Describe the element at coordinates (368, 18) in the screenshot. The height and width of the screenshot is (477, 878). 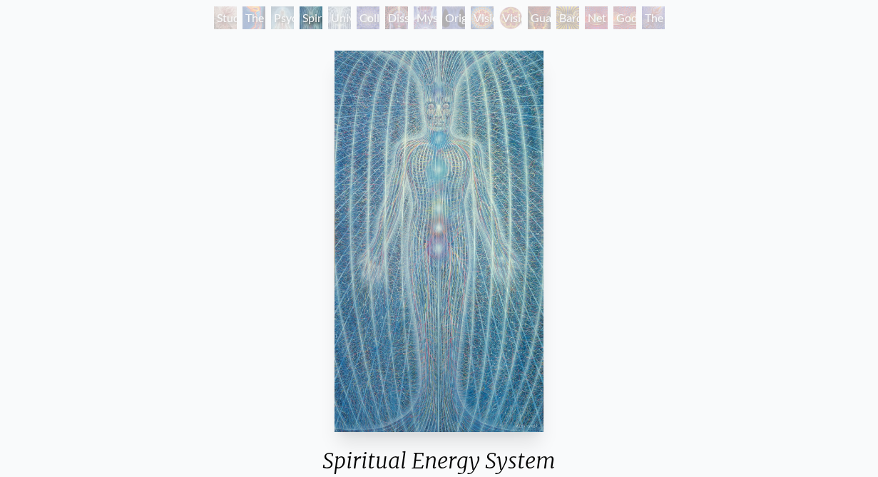
I see `div: Collective Vision` at that location.